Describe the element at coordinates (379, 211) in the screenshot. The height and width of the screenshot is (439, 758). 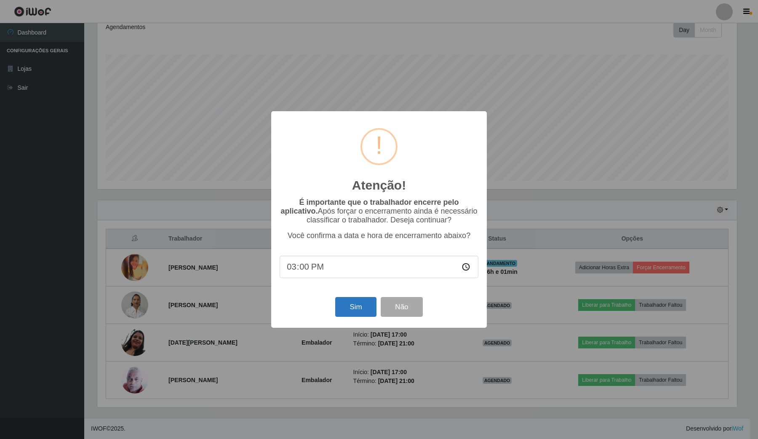
I see `p: Após forçar o encerramento ainda é necessário classificar o trabalhador. Deseja continuar?` at that location.